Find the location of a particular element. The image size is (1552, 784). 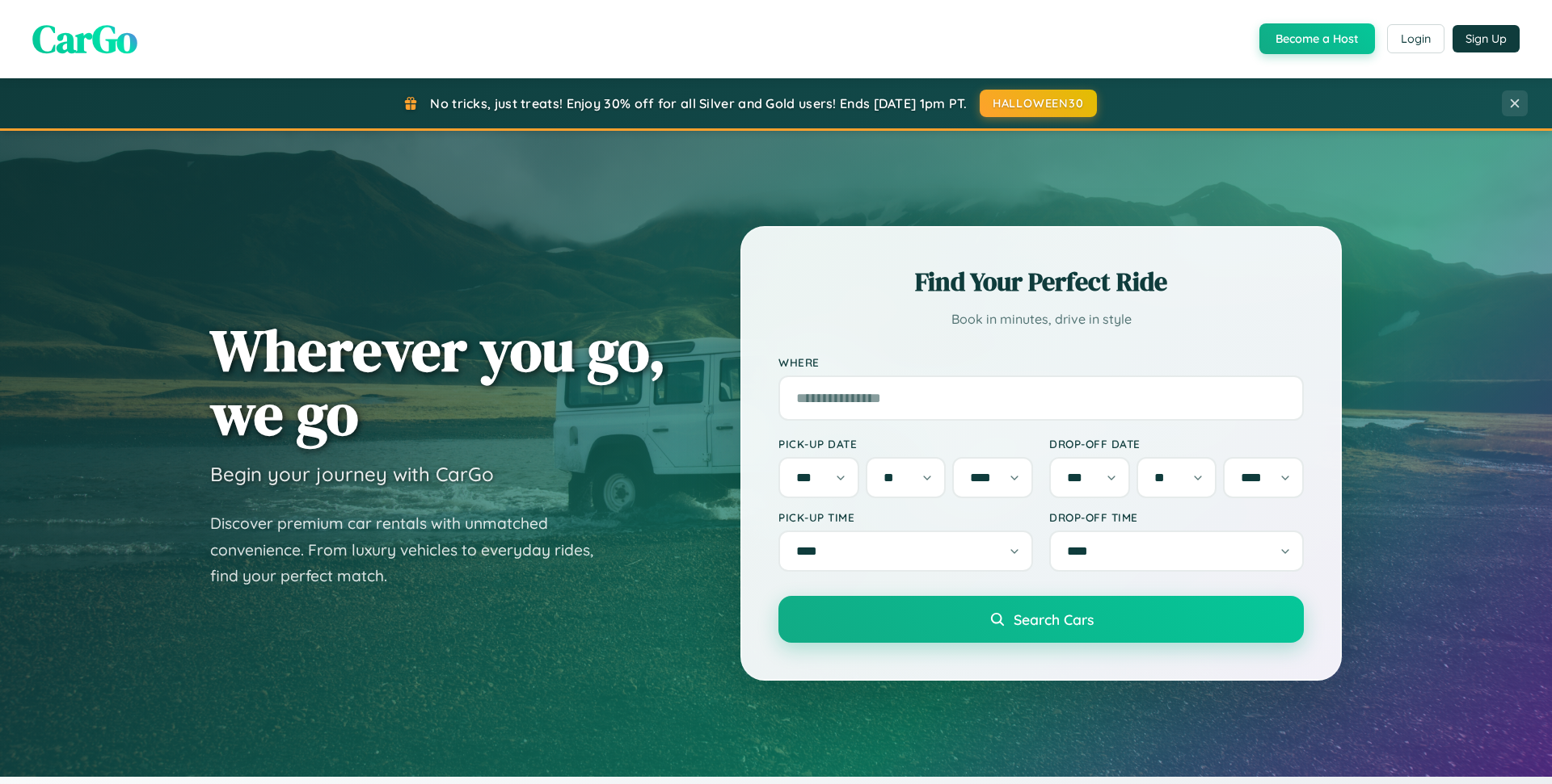

label: Pick-up Time is located at coordinates (905, 517).